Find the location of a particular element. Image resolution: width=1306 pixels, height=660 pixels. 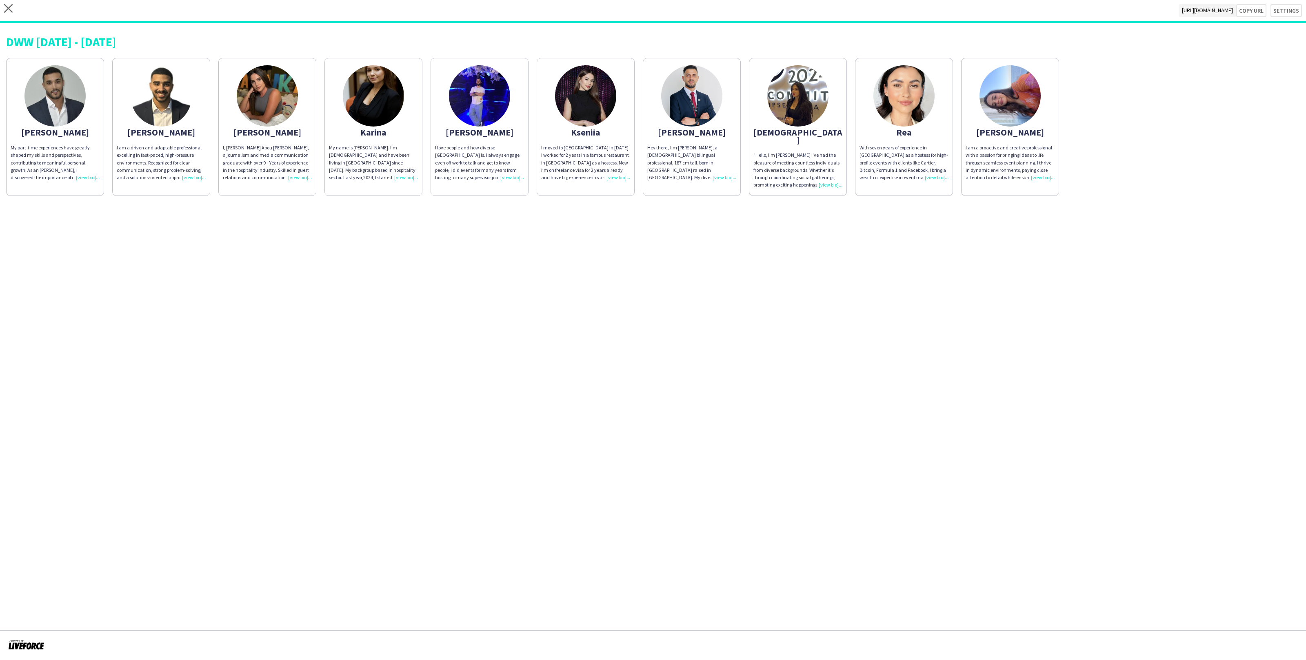

img: thumb-6876d62b12ee4.jpeg is located at coordinates (267, 96).